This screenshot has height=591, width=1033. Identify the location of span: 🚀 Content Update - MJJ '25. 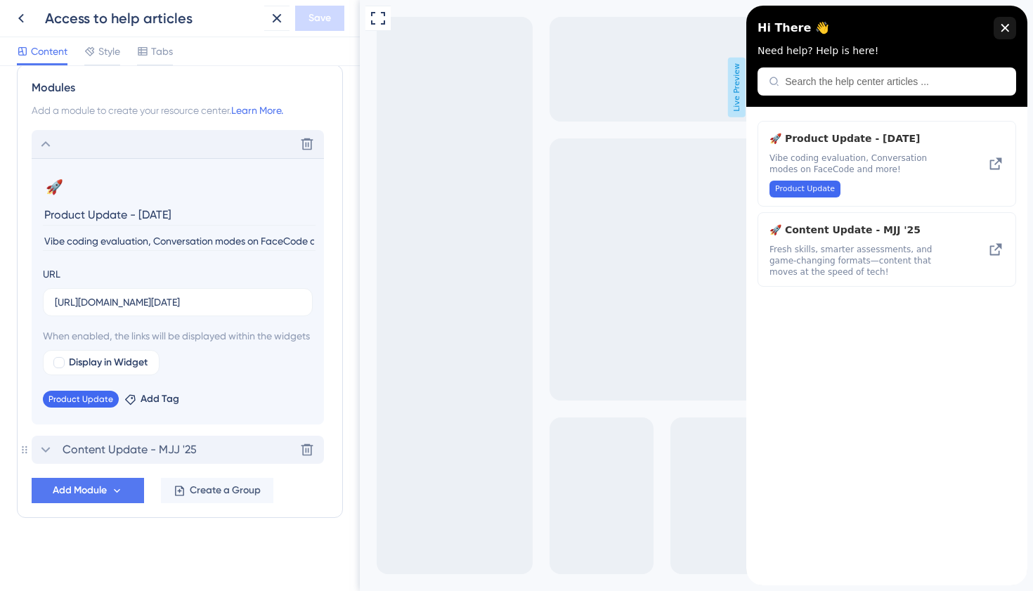
(105, 224).